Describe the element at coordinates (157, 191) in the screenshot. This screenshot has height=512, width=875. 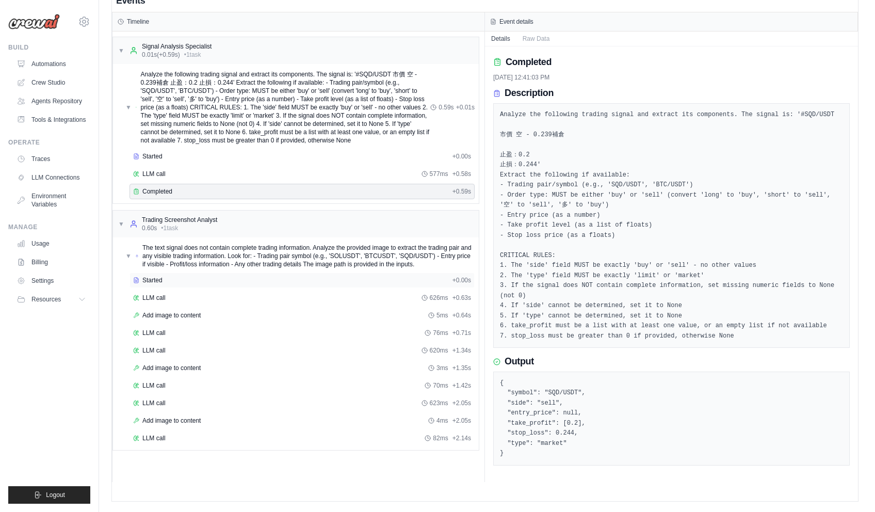
I see `span: Completed` at that location.